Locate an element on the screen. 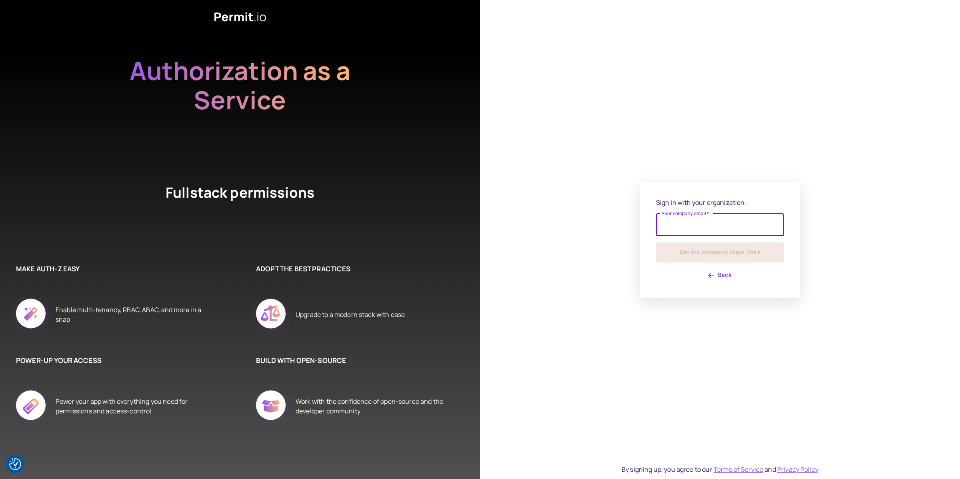  button: Back is located at coordinates (720, 275).